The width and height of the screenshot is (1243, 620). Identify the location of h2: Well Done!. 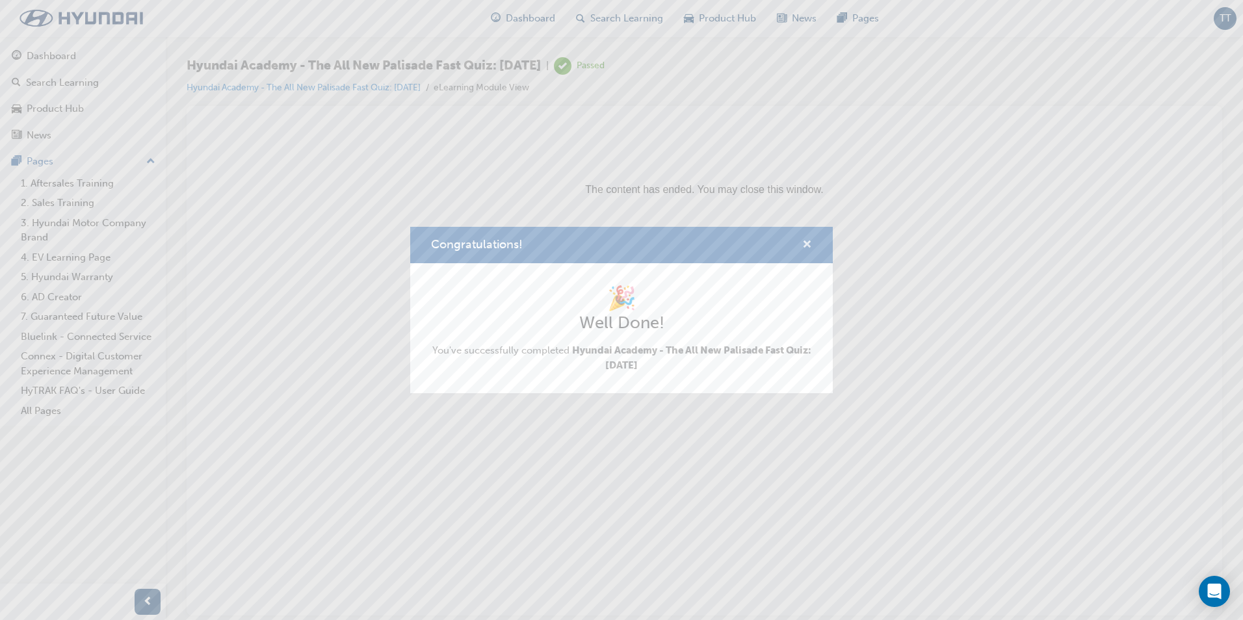
(621, 323).